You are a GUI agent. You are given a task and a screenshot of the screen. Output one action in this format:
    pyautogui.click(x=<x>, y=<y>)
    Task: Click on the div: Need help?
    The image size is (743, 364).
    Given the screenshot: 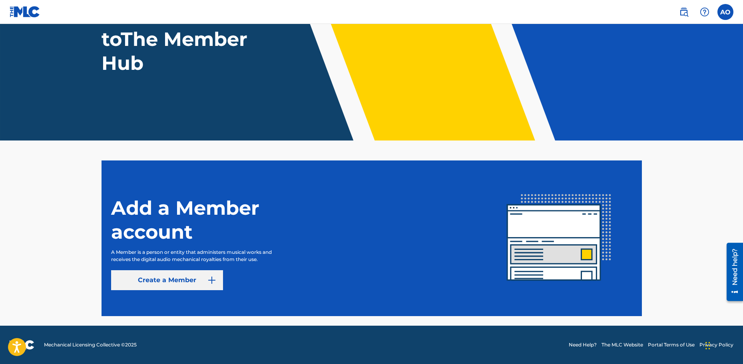 What is the action you would take?
    pyautogui.click(x=14, y=27)
    